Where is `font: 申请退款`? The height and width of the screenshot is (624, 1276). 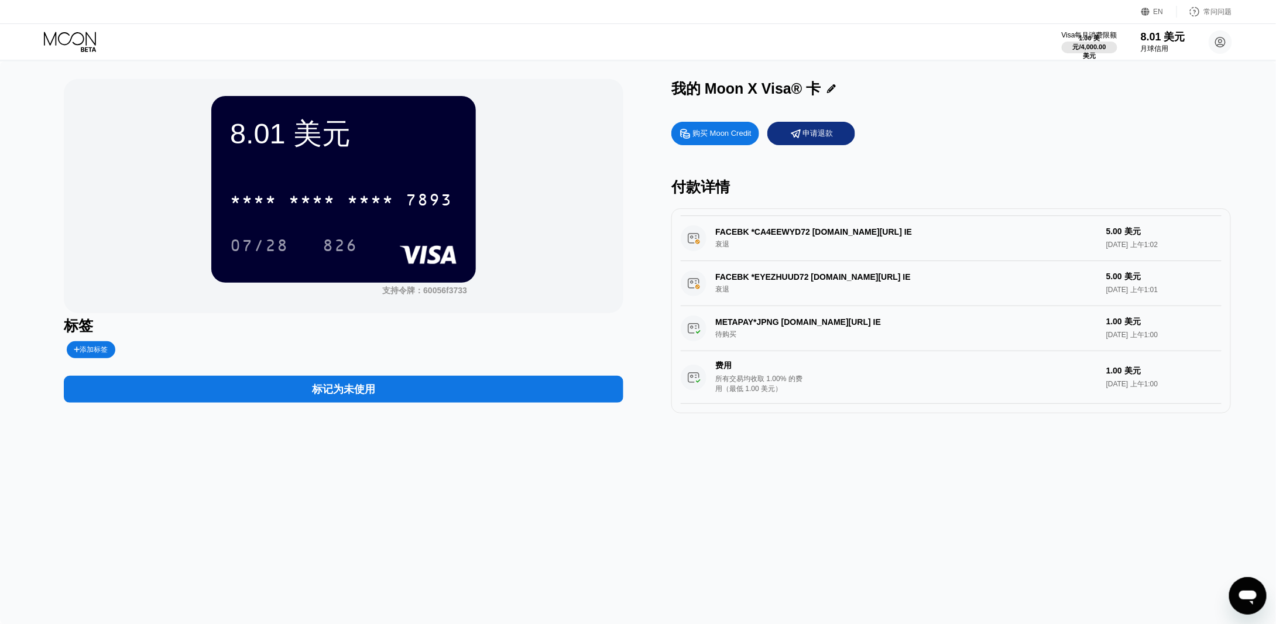
font: 申请退款 is located at coordinates (818, 133).